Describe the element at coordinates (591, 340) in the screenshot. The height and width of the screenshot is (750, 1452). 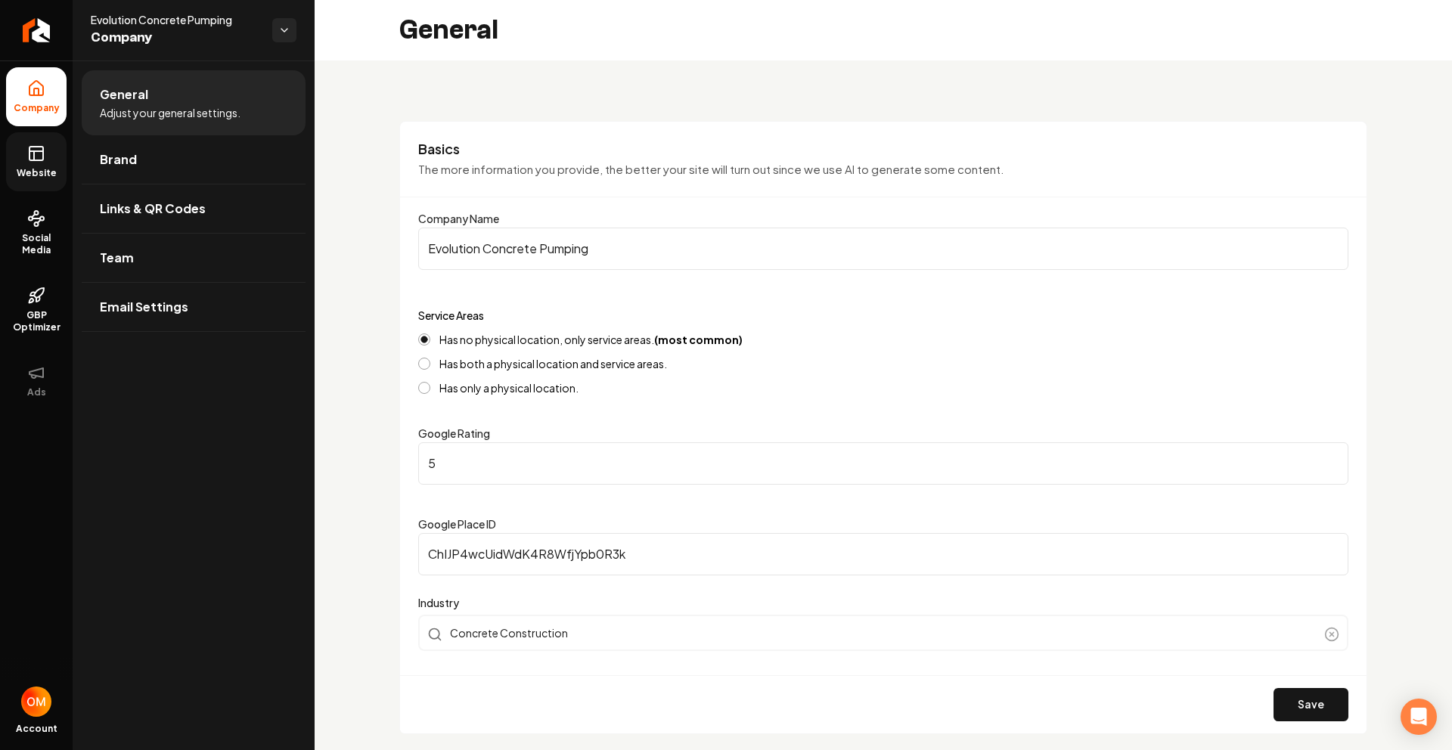
I see `label: Has no physical location, only service areas.` at that location.